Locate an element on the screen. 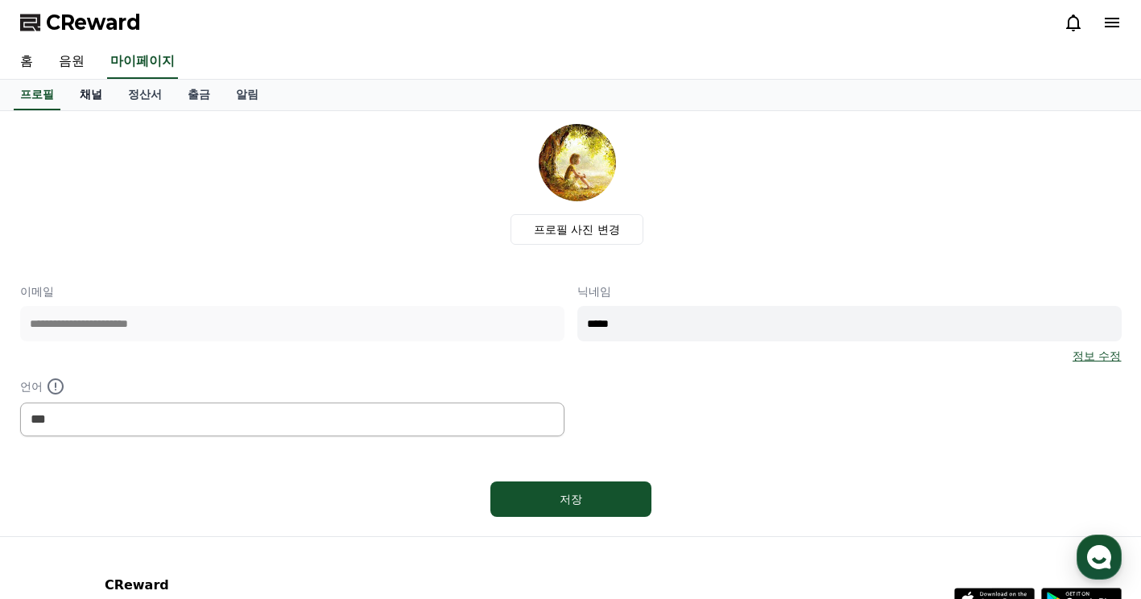 The width and height of the screenshot is (1141, 599). p: CReward is located at coordinates (203, 585).